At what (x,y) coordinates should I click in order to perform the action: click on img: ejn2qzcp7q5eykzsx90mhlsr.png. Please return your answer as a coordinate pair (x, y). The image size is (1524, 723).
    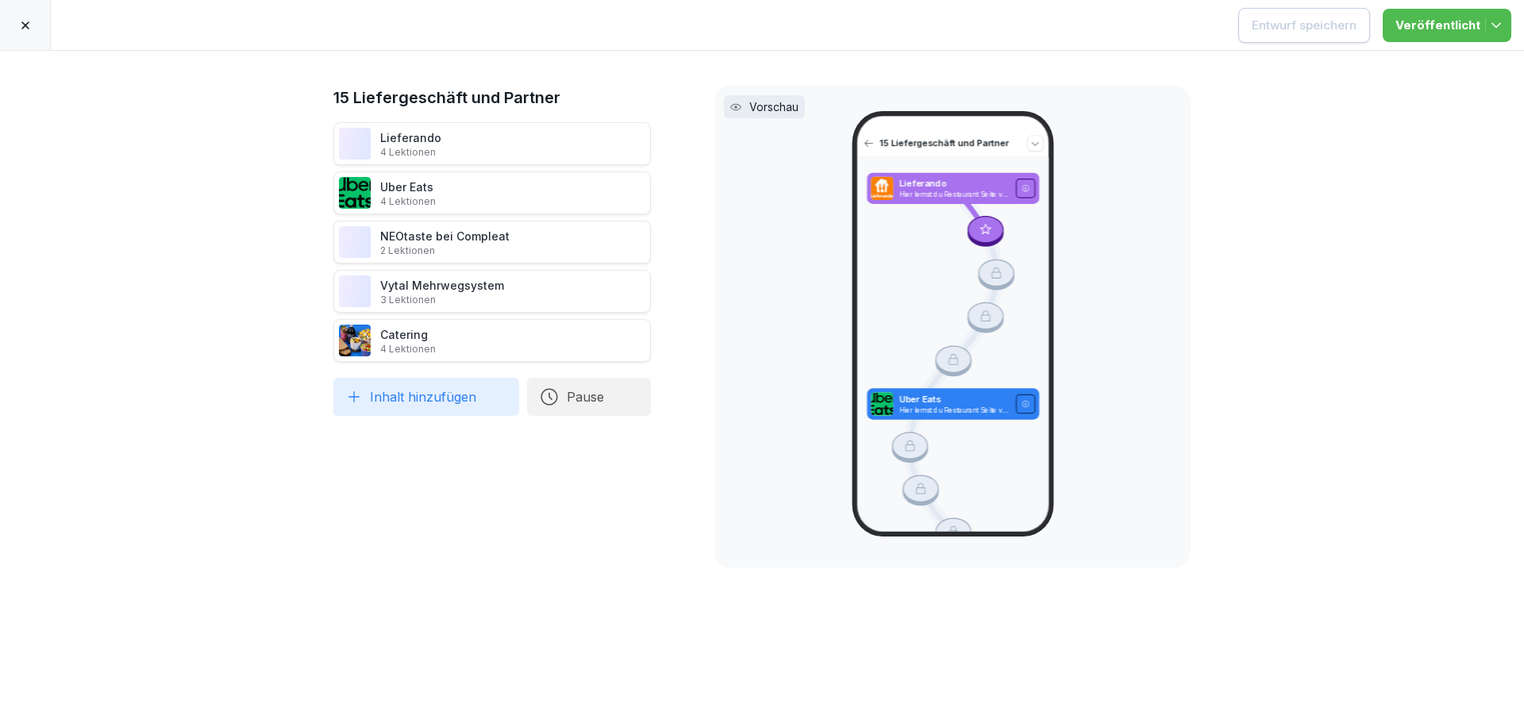
    Looking at the image, I should click on (355, 291).